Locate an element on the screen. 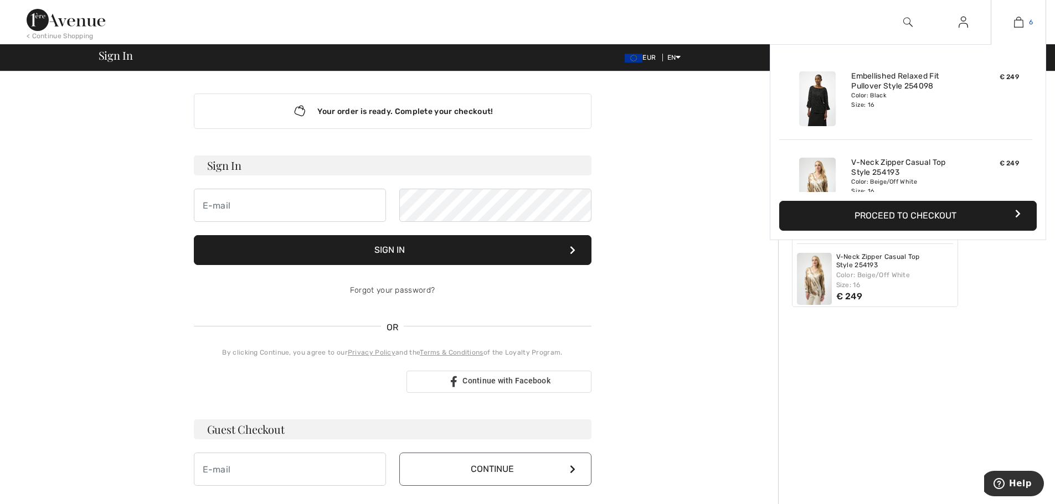  a: Privacy Policy is located at coordinates (372, 353).